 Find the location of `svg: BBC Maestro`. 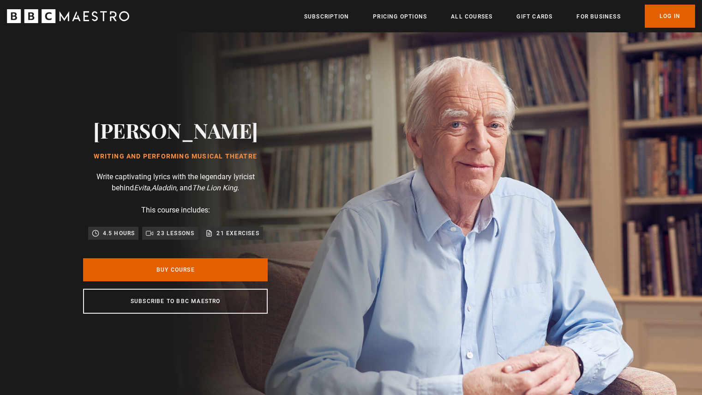

svg: BBC Maestro is located at coordinates (68, 16).